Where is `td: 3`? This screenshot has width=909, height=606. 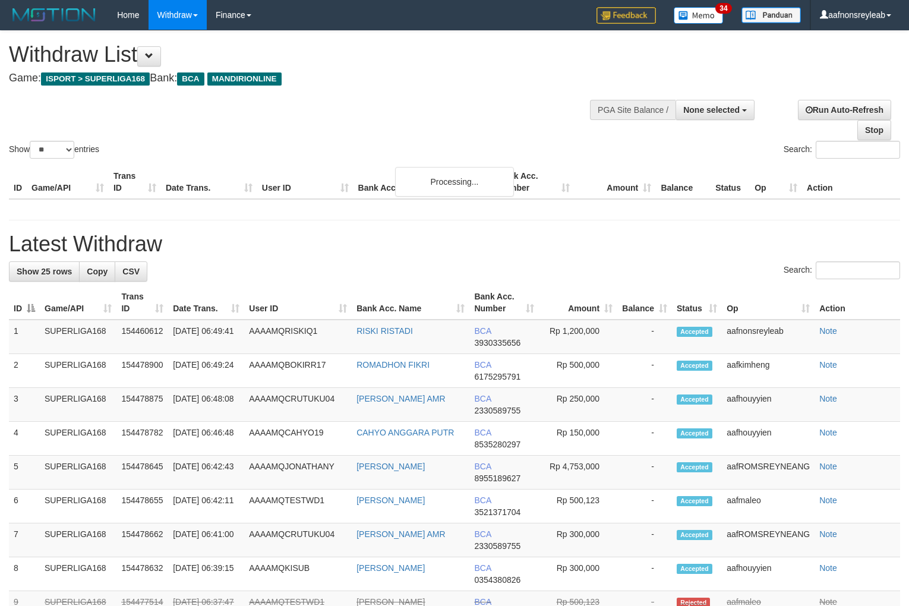
td: 3 is located at coordinates (24, 405).